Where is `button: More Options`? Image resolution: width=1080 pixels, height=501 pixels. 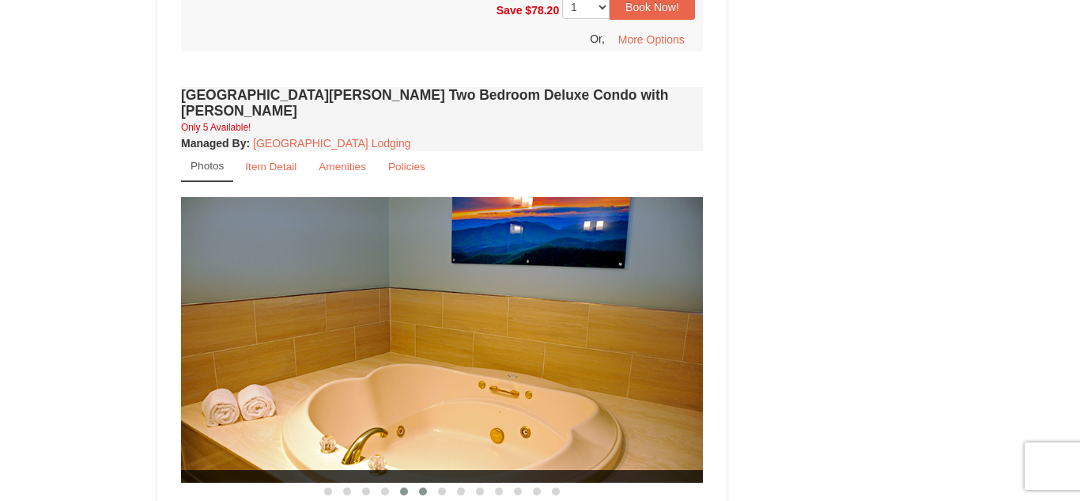
button: More Options is located at coordinates (652, 40).